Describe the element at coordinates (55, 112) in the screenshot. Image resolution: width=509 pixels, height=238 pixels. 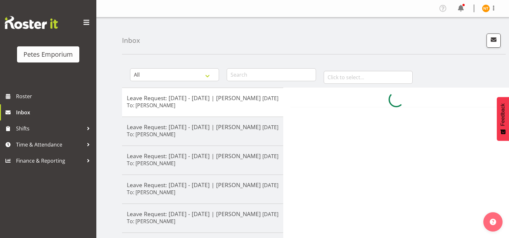
I see `span: Inbox` at that location.